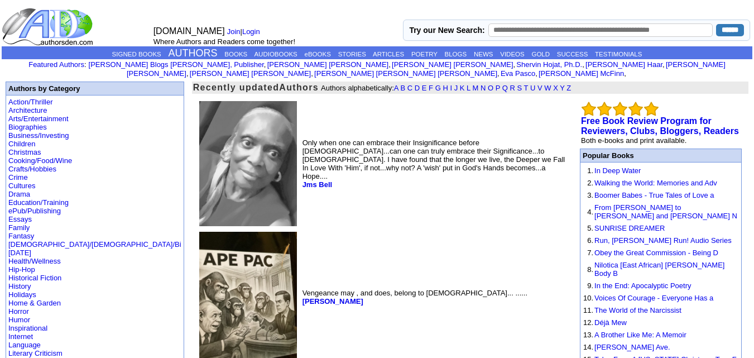 This screenshot has width=754, height=358. Describe the element at coordinates (590, 285) in the screenshot. I see `font: 9.` at that location.